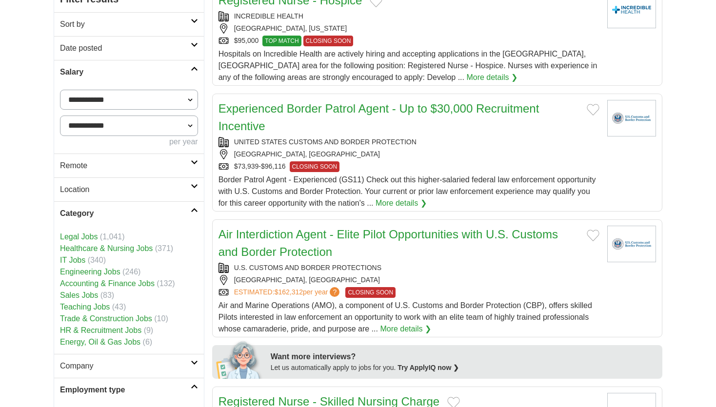 The width and height of the screenshot is (716, 407). I want to click on a: UNITED STATES CUSTOMS AND BORDER PROTECTION, so click(325, 142).